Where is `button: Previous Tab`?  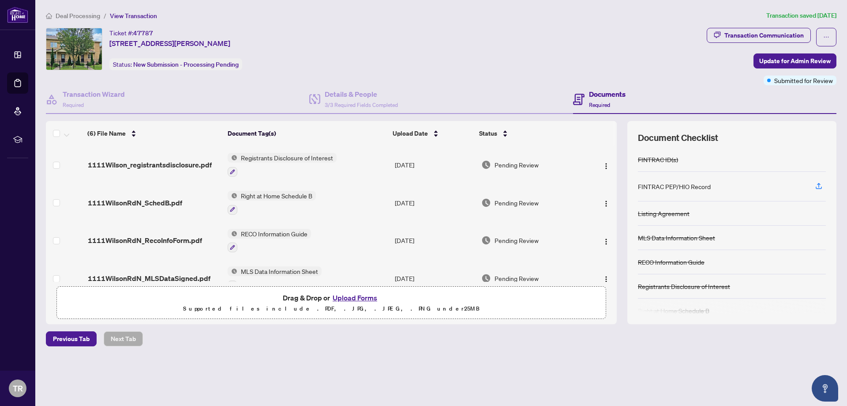 button: Previous Tab is located at coordinates (71, 339).